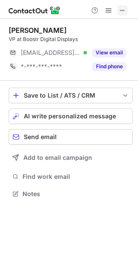 The width and height of the screenshot is (138, 276). Describe the element at coordinates (76, 177) in the screenshot. I see `span: Find work email` at that location.